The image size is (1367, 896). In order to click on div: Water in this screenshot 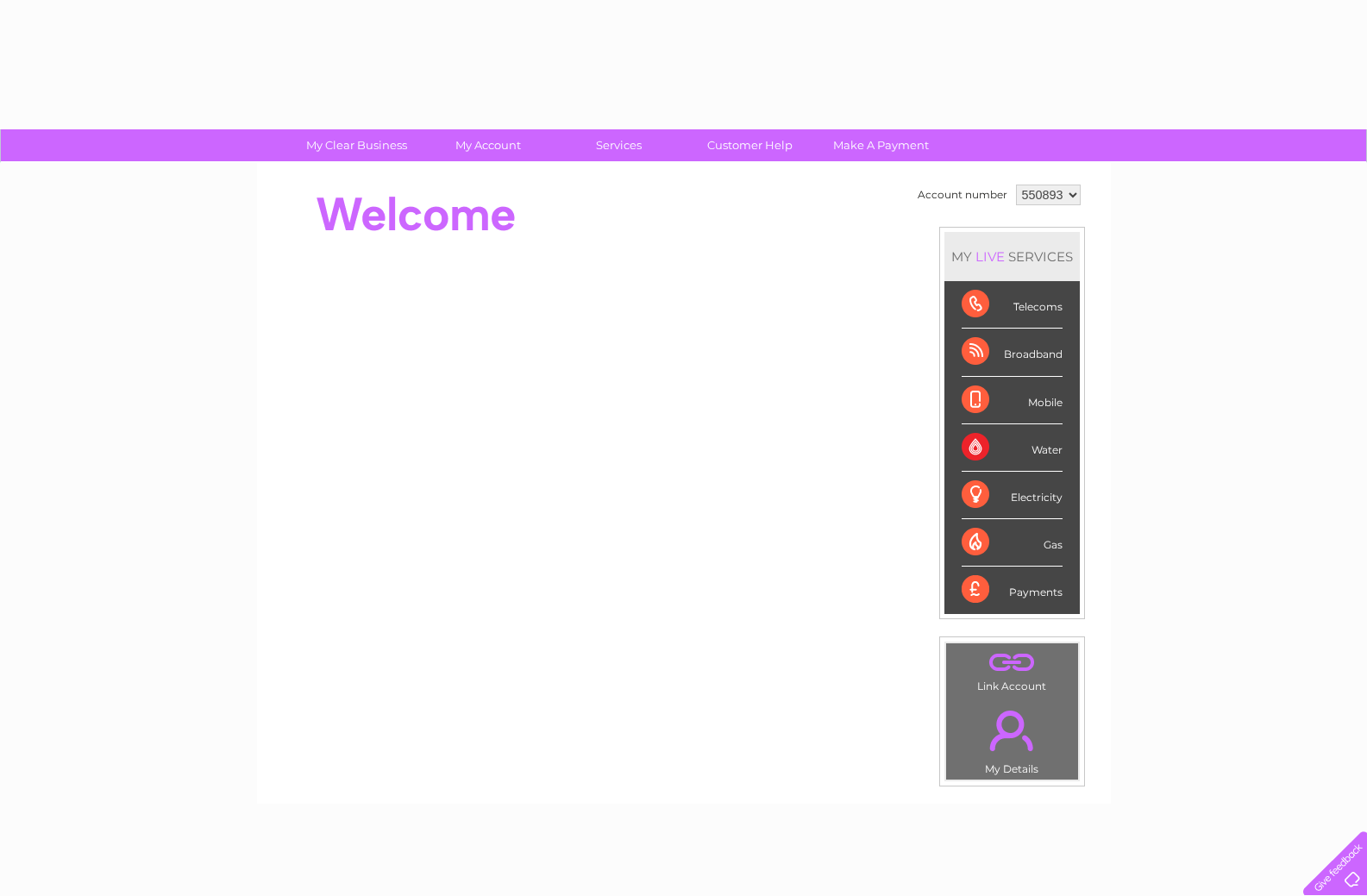, I will do `click(1011, 448)`.